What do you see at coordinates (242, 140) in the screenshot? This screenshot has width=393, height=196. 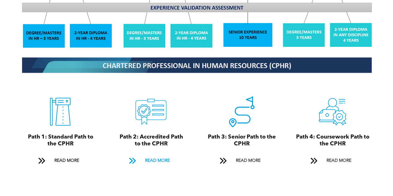 I see `span: Path 3: Senior Path to the CPHR` at bounding box center [242, 140].